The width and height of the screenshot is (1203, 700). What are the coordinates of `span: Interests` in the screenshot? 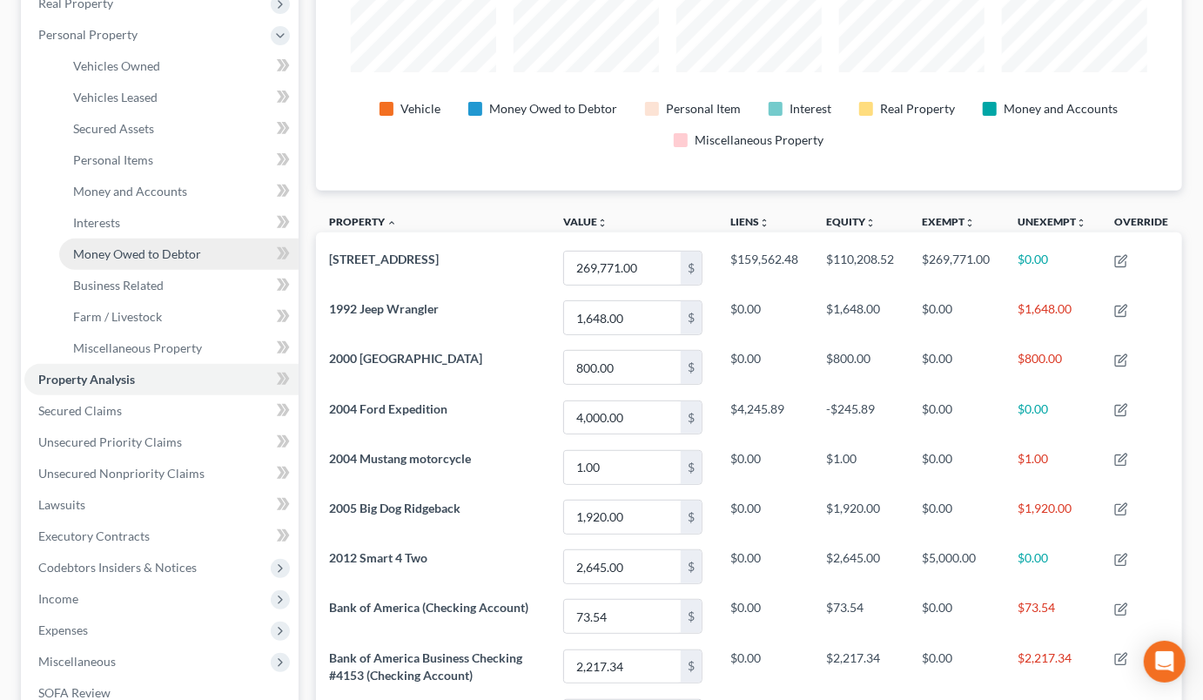 It's located at (97, 222).